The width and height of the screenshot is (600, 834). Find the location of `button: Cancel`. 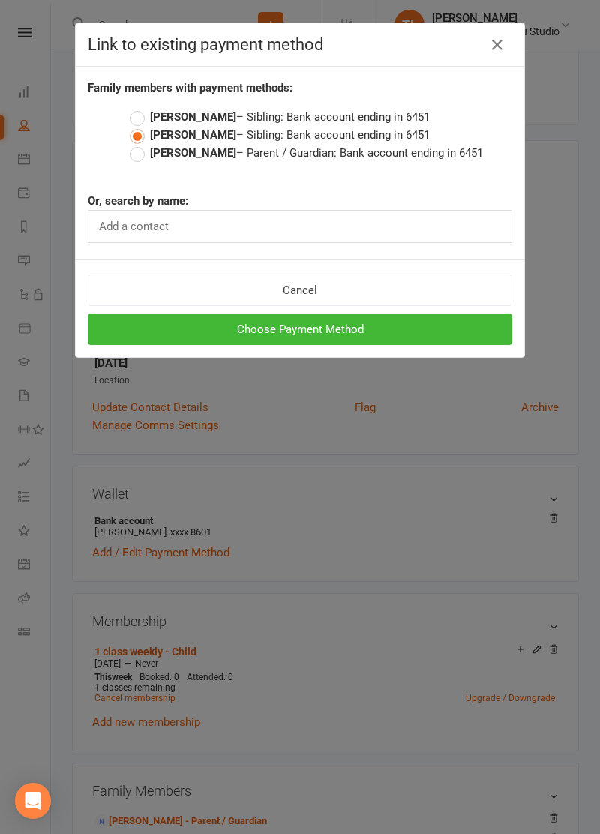

button: Cancel is located at coordinates (300, 290).